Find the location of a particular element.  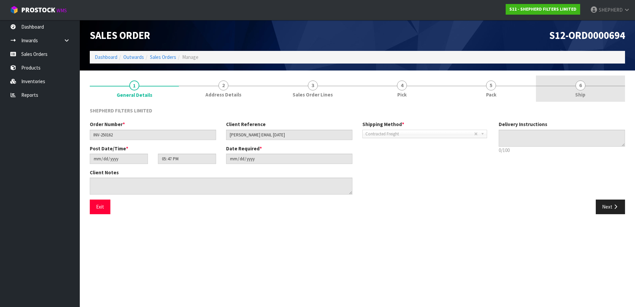

p: 0/100 is located at coordinates (562, 150).